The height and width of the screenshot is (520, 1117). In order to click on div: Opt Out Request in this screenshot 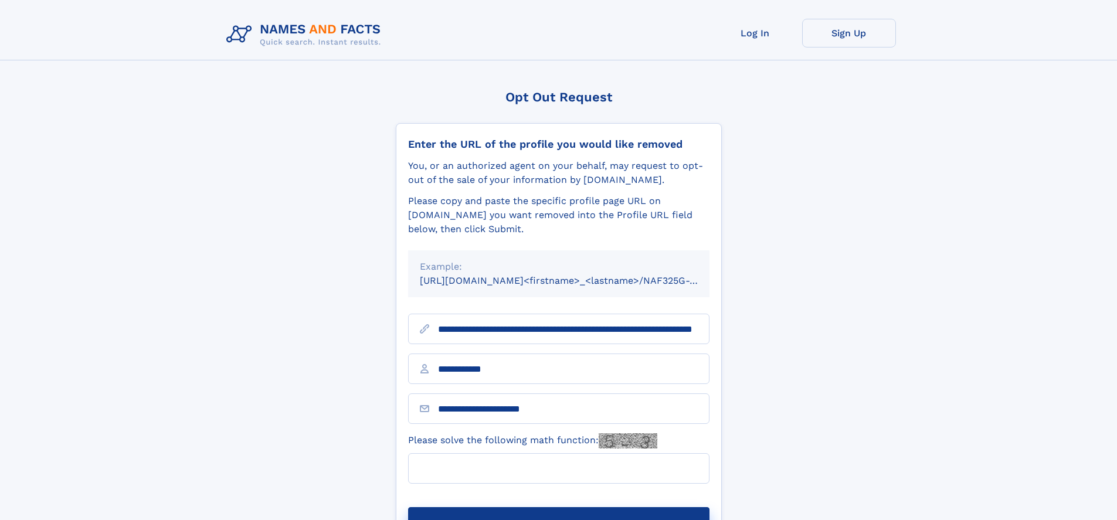, I will do `click(559, 97)`.